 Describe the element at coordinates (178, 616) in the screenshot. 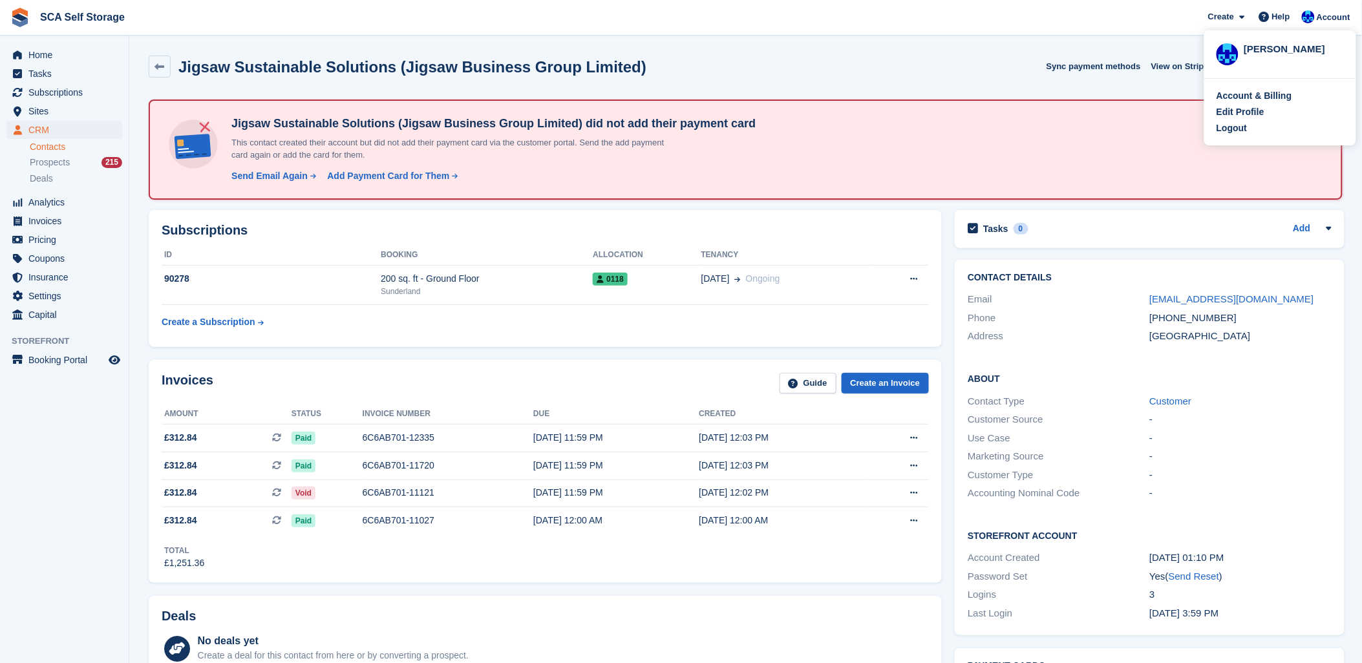

I see `h2: Deals` at that location.